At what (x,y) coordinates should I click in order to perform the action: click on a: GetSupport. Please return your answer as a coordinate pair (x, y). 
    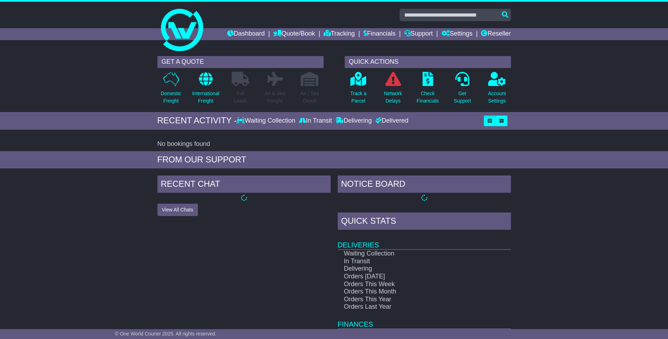
    Looking at the image, I should click on (462, 90).